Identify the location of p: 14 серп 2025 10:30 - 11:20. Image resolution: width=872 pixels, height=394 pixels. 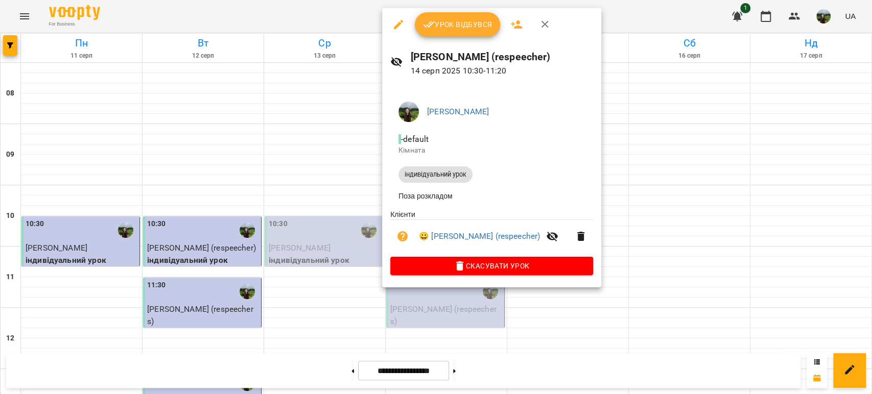
(501, 71).